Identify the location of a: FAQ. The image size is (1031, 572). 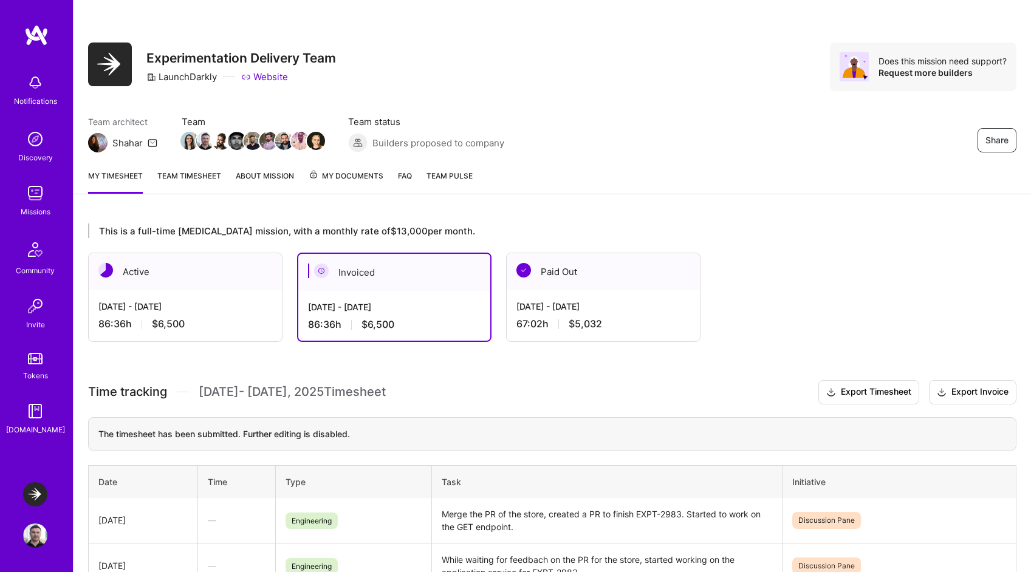
(405, 182).